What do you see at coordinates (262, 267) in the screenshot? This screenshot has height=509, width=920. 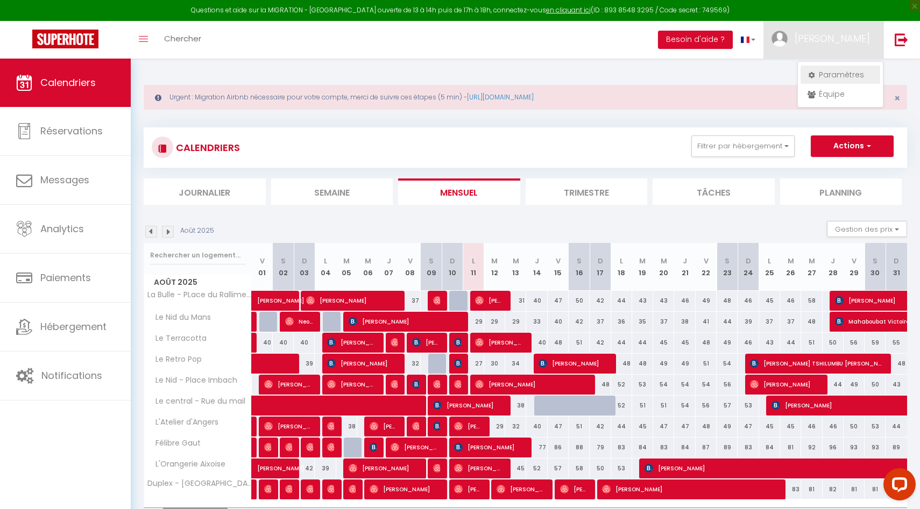 I see `th: 01` at bounding box center [262, 267].